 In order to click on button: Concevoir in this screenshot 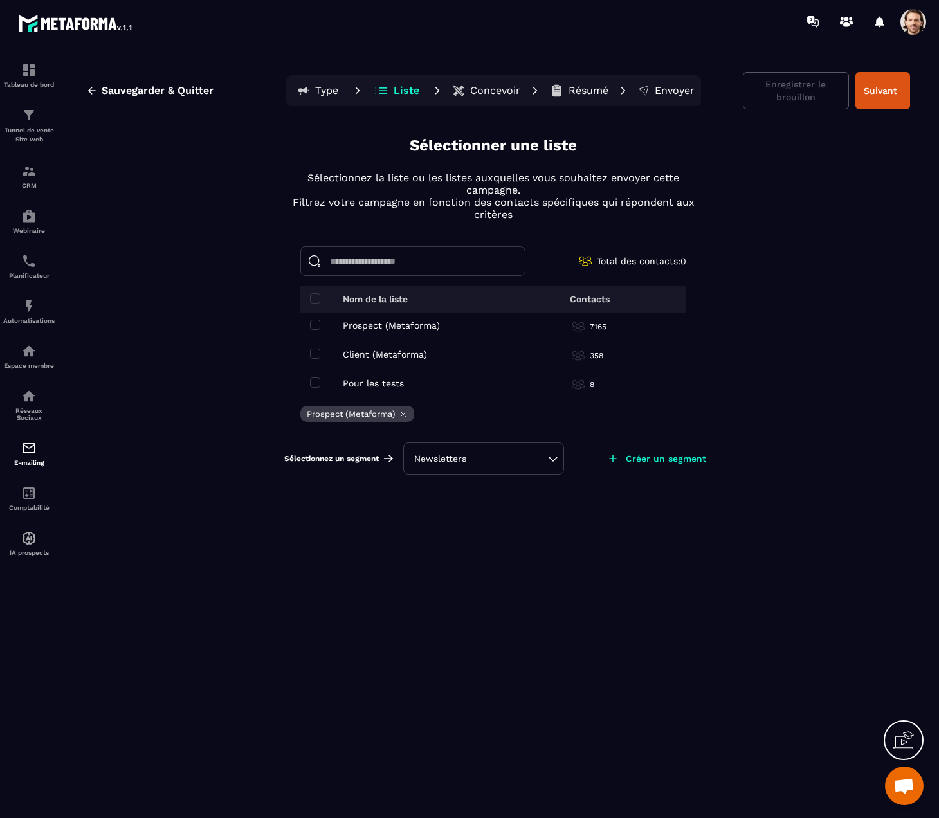, I will do `click(486, 91)`.